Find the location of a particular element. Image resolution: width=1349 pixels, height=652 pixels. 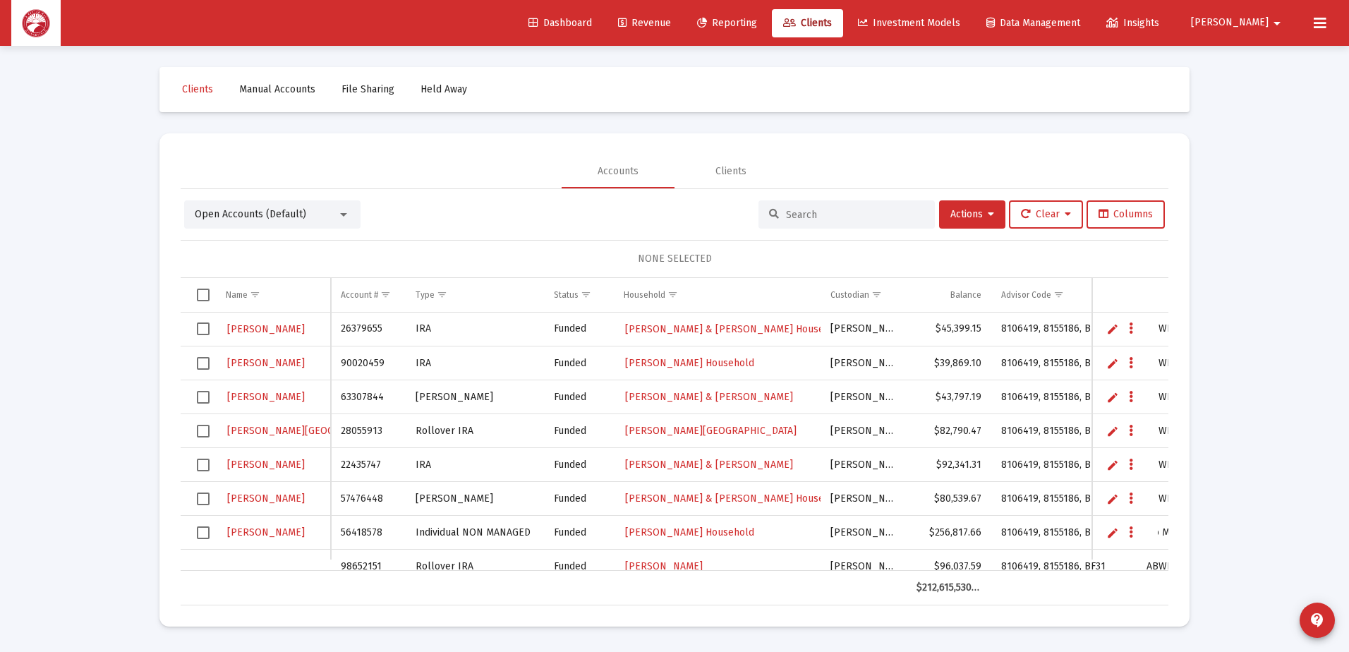

td: 98652151 is located at coordinates (368, 567).